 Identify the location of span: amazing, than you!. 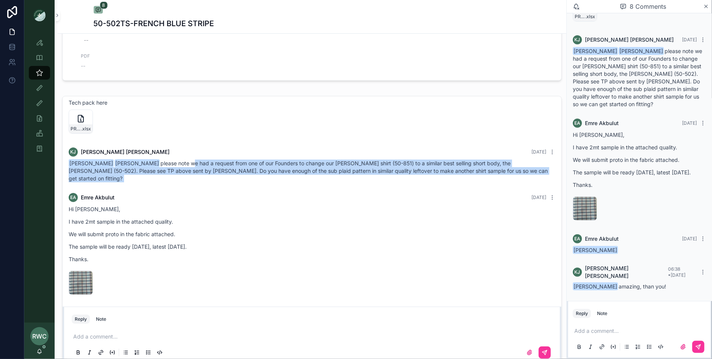
(619, 286).